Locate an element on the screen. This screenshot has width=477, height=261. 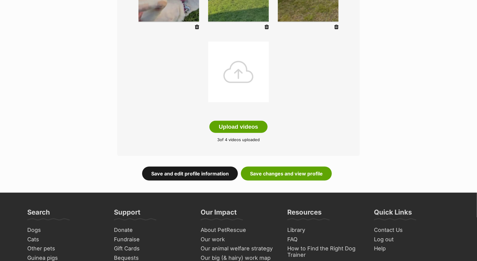
a: Cats is located at coordinates (65, 239).